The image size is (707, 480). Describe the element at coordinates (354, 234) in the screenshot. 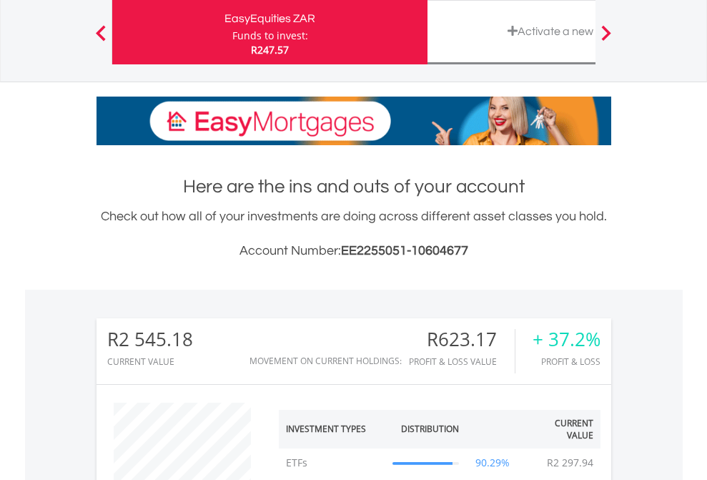

I see `div: Check out how all of your investments are doing across different asset classes you hold.` at that location.